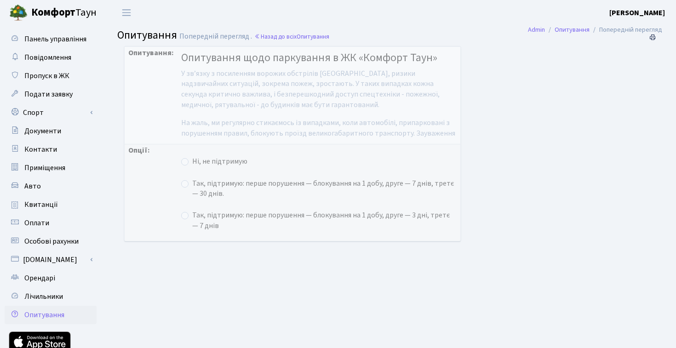  What do you see at coordinates (151, 53) in the screenshot?
I see `strong: Опитування:` at bounding box center [151, 53].